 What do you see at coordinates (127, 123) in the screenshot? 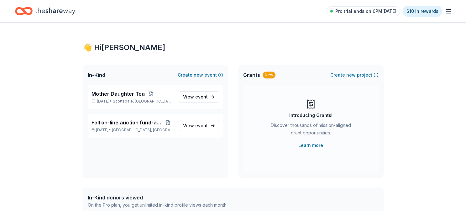
I see `span: Fall on-line auction fundraiser` at bounding box center [127, 123].